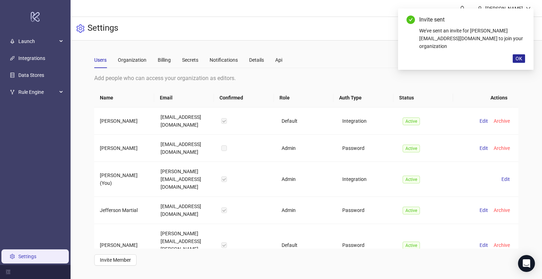 The width and height of the screenshot is (542, 279). What do you see at coordinates (306, 78) in the screenshot?
I see `div: Add people who can access your organization as editors.` at bounding box center [306, 78].